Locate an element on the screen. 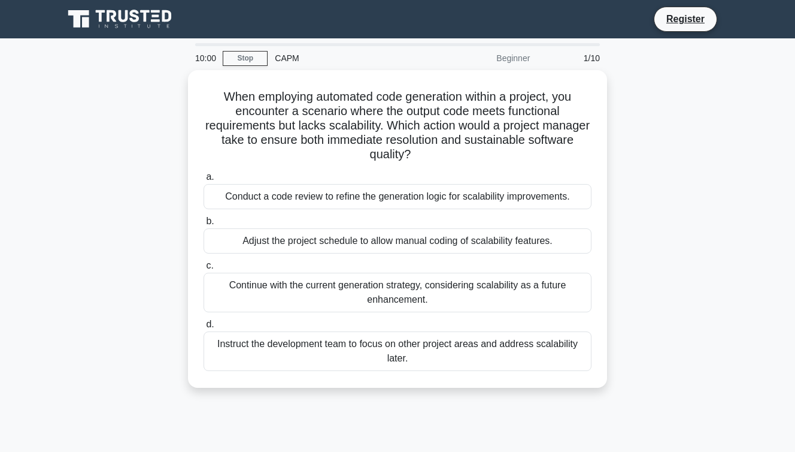 The width and height of the screenshot is (795, 452). div: Continue with the current generation strategy, considering scalability as a future enhancement. is located at coordinates (398, 292).